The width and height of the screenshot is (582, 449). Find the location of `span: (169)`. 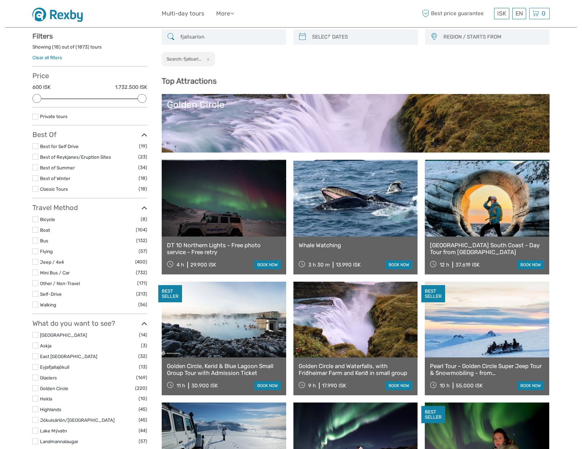

span: (169) is located at coordinates (142, 378).